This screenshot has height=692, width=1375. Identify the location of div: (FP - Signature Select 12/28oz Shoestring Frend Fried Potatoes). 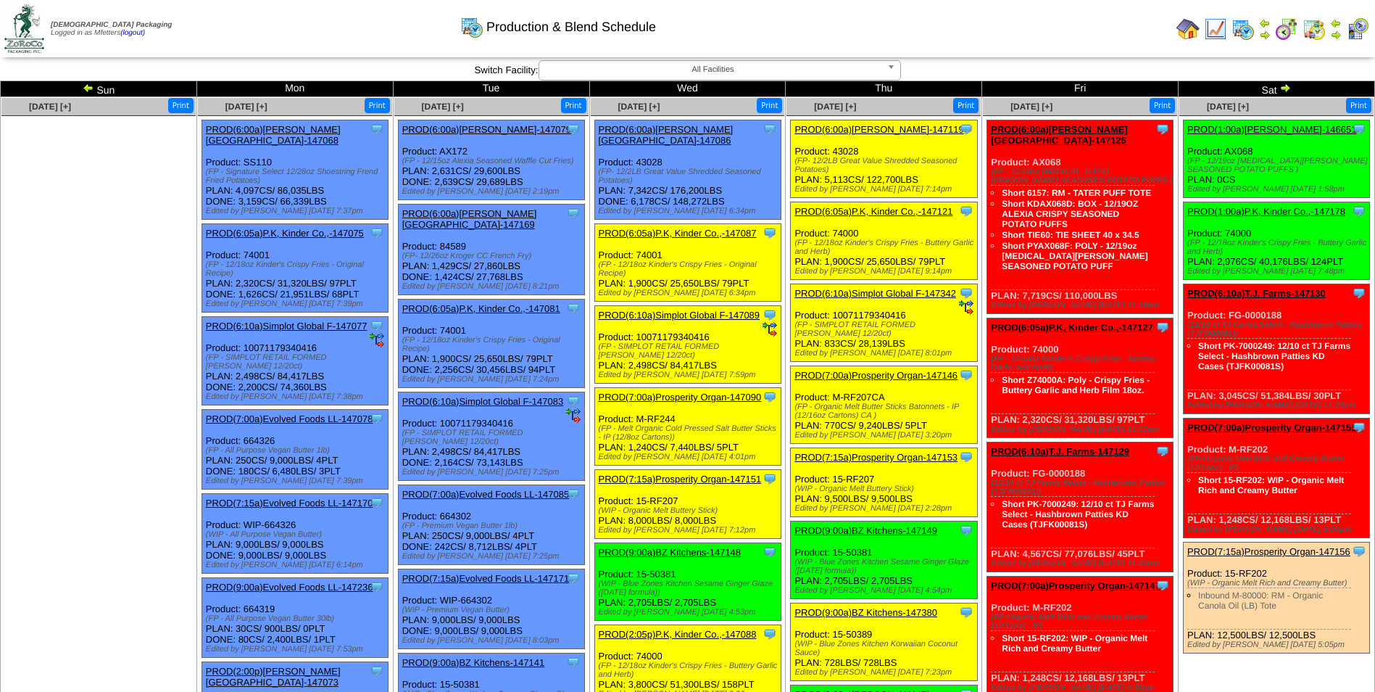
(296, 176).